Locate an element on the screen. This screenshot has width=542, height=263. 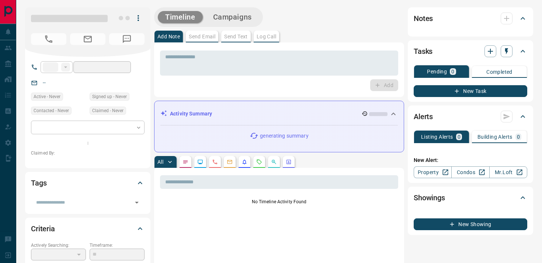
a: Property is located at coordinates (432, 172).